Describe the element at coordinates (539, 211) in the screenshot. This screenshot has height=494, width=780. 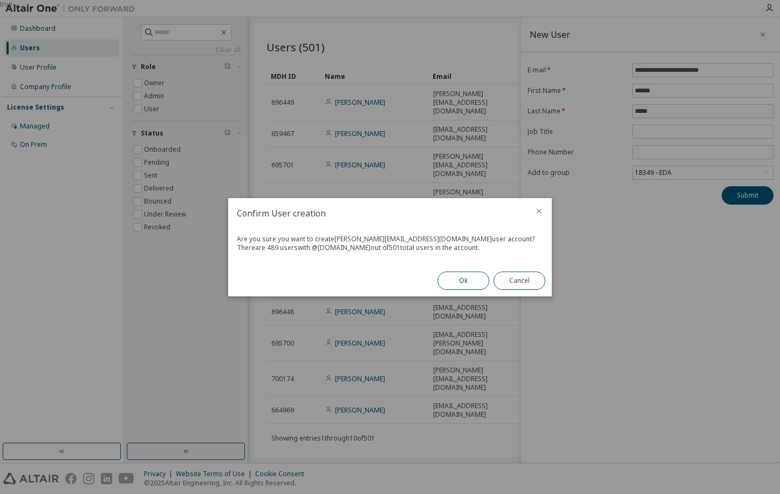
I see `button: close` at that location.